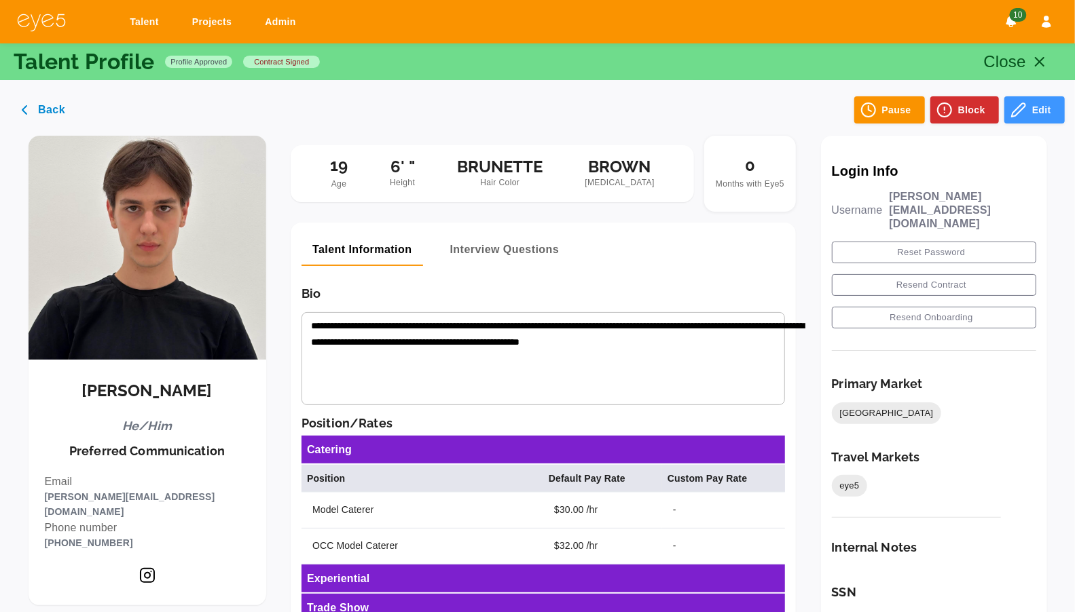 The image size is (1075, 612). I want to click on button: Resend Onboarding, so click(933, 318).